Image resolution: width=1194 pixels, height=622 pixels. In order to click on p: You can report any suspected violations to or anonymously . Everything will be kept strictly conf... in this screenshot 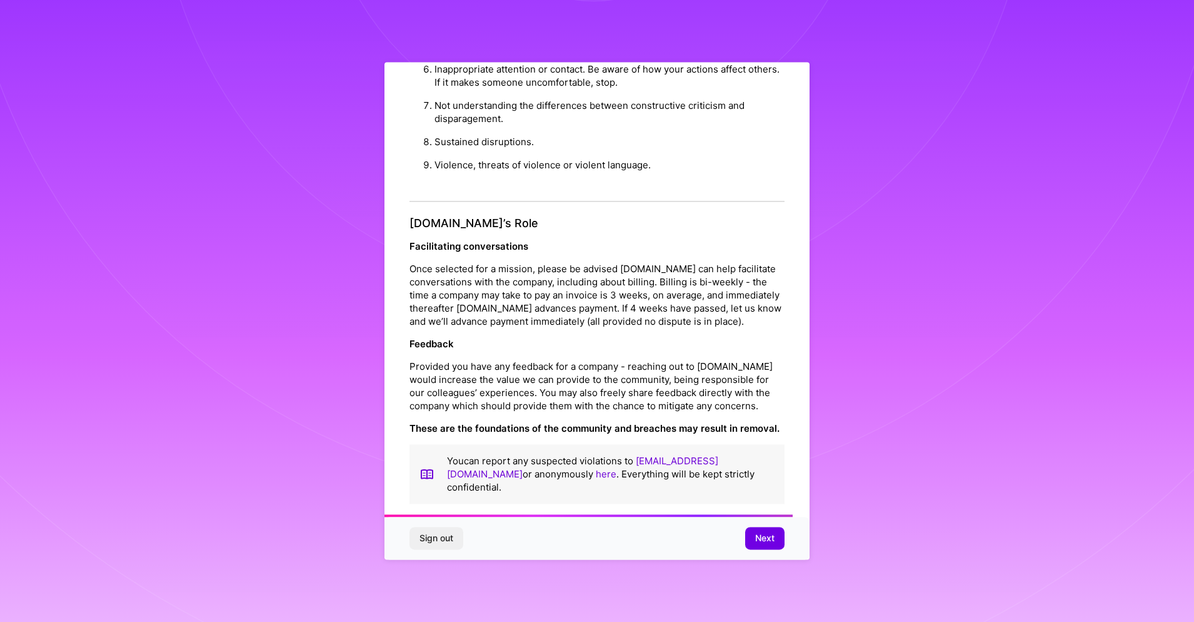, I will do `click(611, 474)`.